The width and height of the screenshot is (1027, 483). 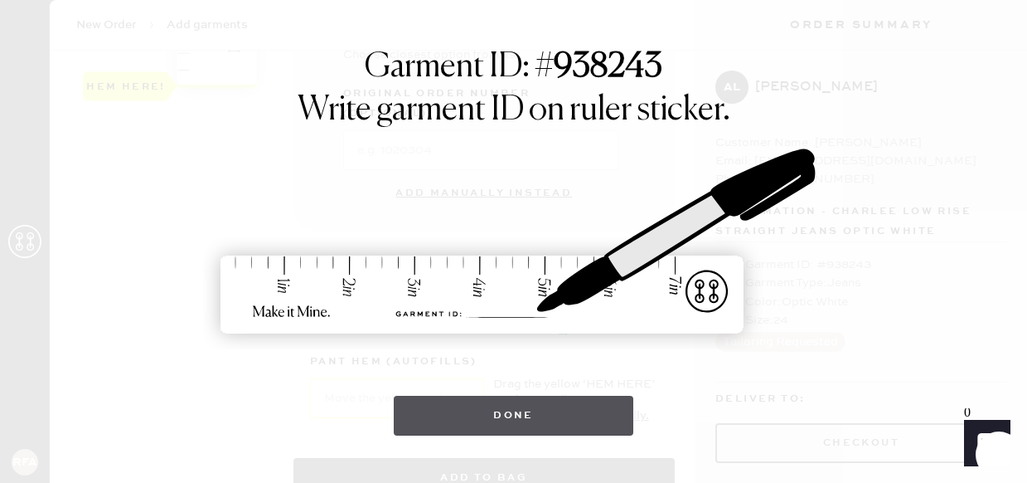 I want to click on h1: Write garment ID on ruler sticker., so click(x=514, y=110).